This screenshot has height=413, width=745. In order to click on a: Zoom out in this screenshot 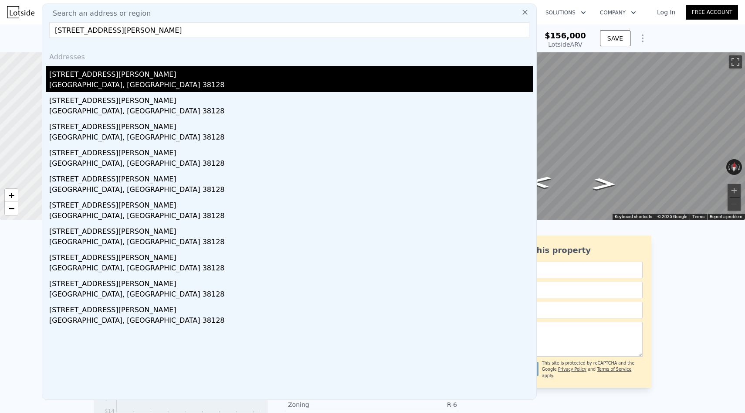, I will do `click(11, 208)`.